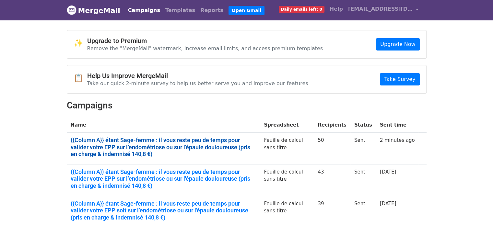  I want to click on a: {{Column A}} étant Sage-femme : il vous reste peu de temps pour valider votre EPP soit sur l’endo..., so click(163, 211).